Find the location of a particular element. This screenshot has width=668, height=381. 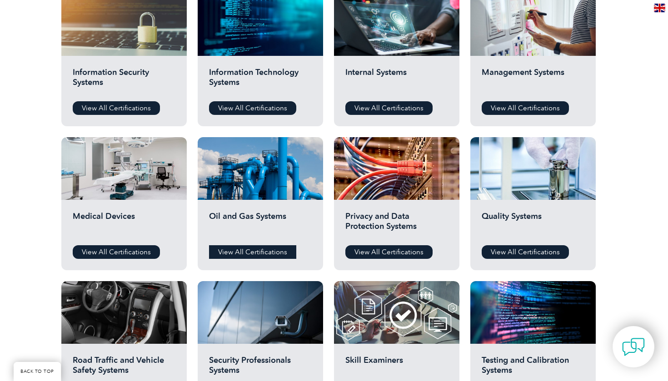

h2: Internal Systems is located at coordinates (397, 81).